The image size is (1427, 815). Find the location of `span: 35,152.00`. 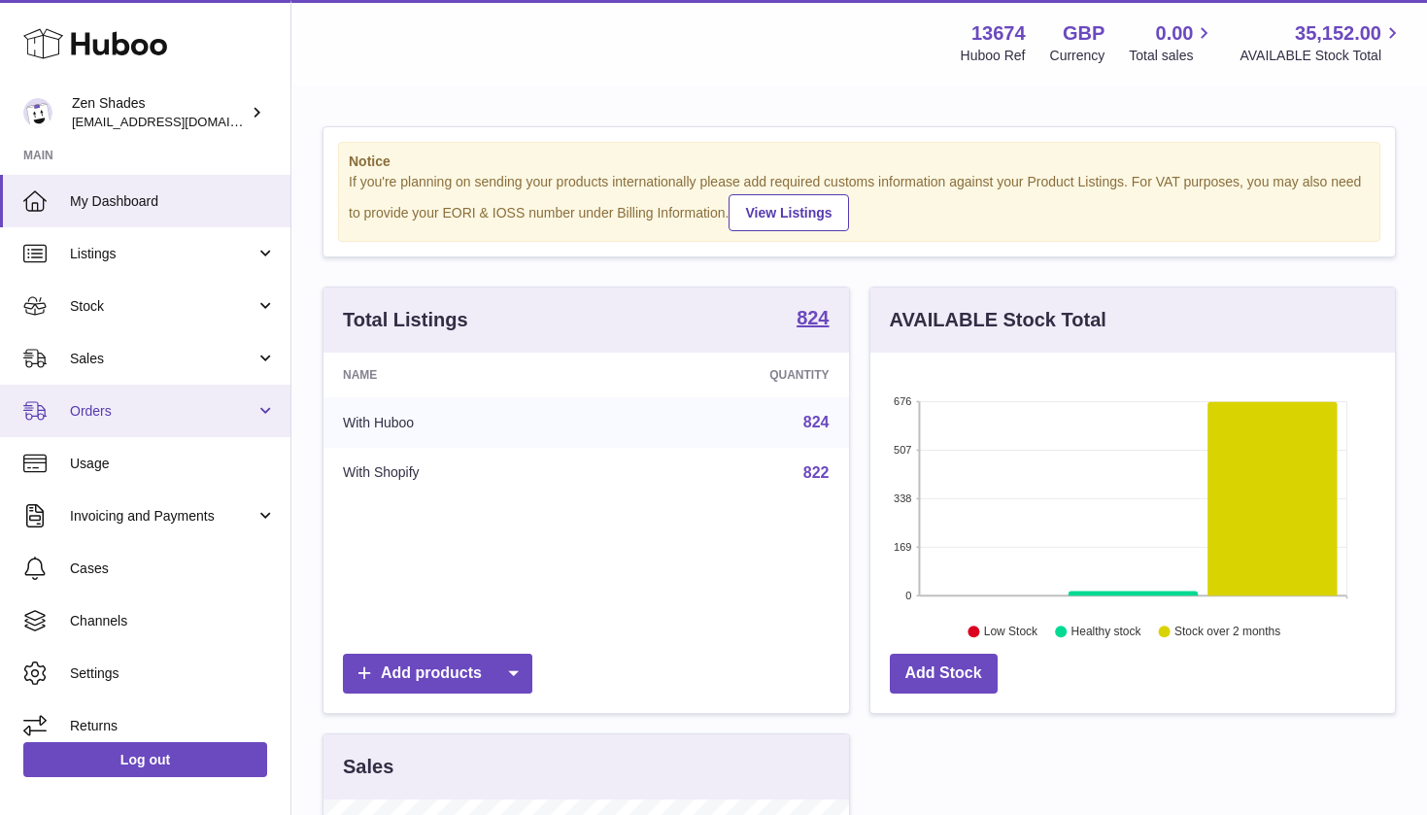

span: 35,152.00 is located at coordinates (1338, 33).